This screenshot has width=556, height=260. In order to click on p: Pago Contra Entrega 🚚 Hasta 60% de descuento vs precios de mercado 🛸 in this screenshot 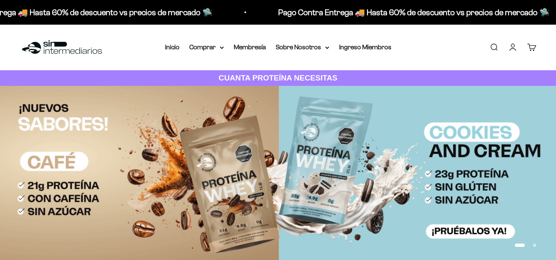, I will do `click(412, 12)`.